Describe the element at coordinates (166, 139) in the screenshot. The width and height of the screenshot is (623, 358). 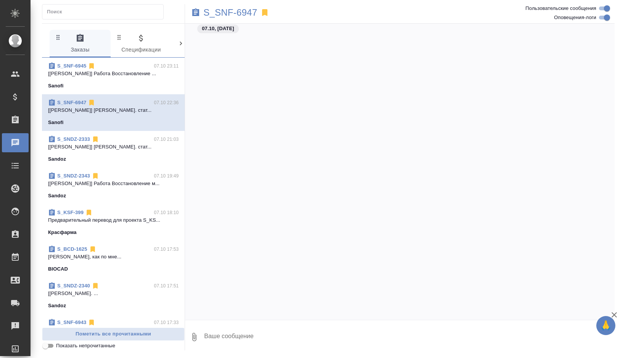
I see `p: 07.10 21:03` at that location.